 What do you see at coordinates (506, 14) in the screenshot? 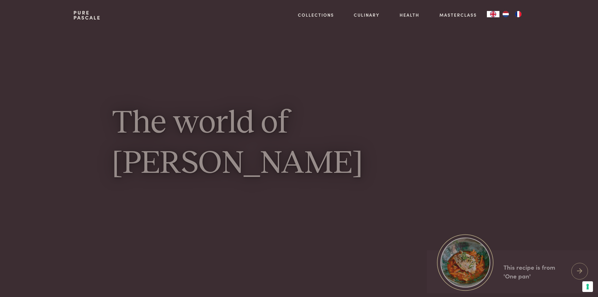
I see `aside: Language selected: English` at bounding box center [506, 14].